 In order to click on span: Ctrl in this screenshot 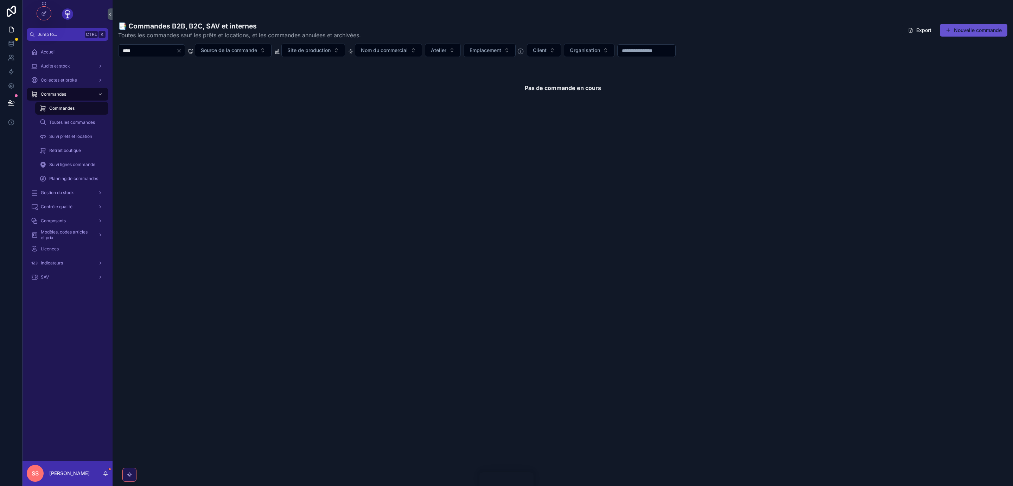, I will do `click(91, 34)`.